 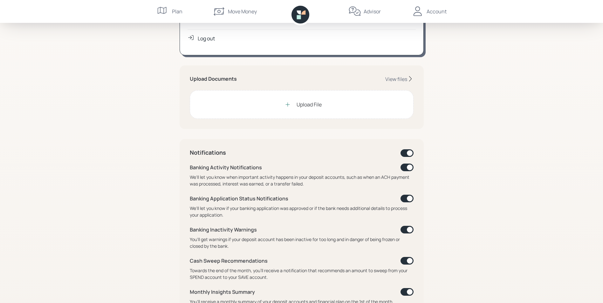 I want to click on div: Banking Inactivity Warnings, so click(x=223, y=230).